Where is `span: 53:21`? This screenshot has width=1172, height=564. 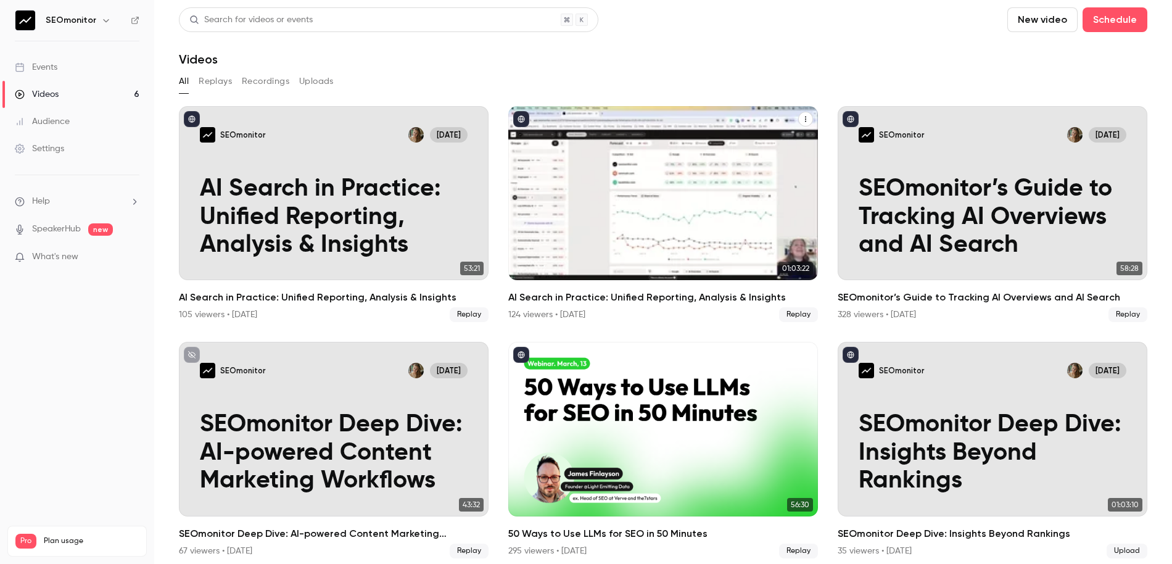 span: 53:21 is located at coordinates (472, 268).